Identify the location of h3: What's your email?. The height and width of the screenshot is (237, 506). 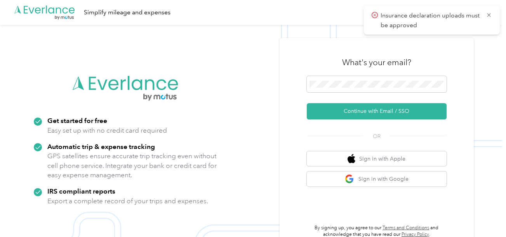
(377, 63).